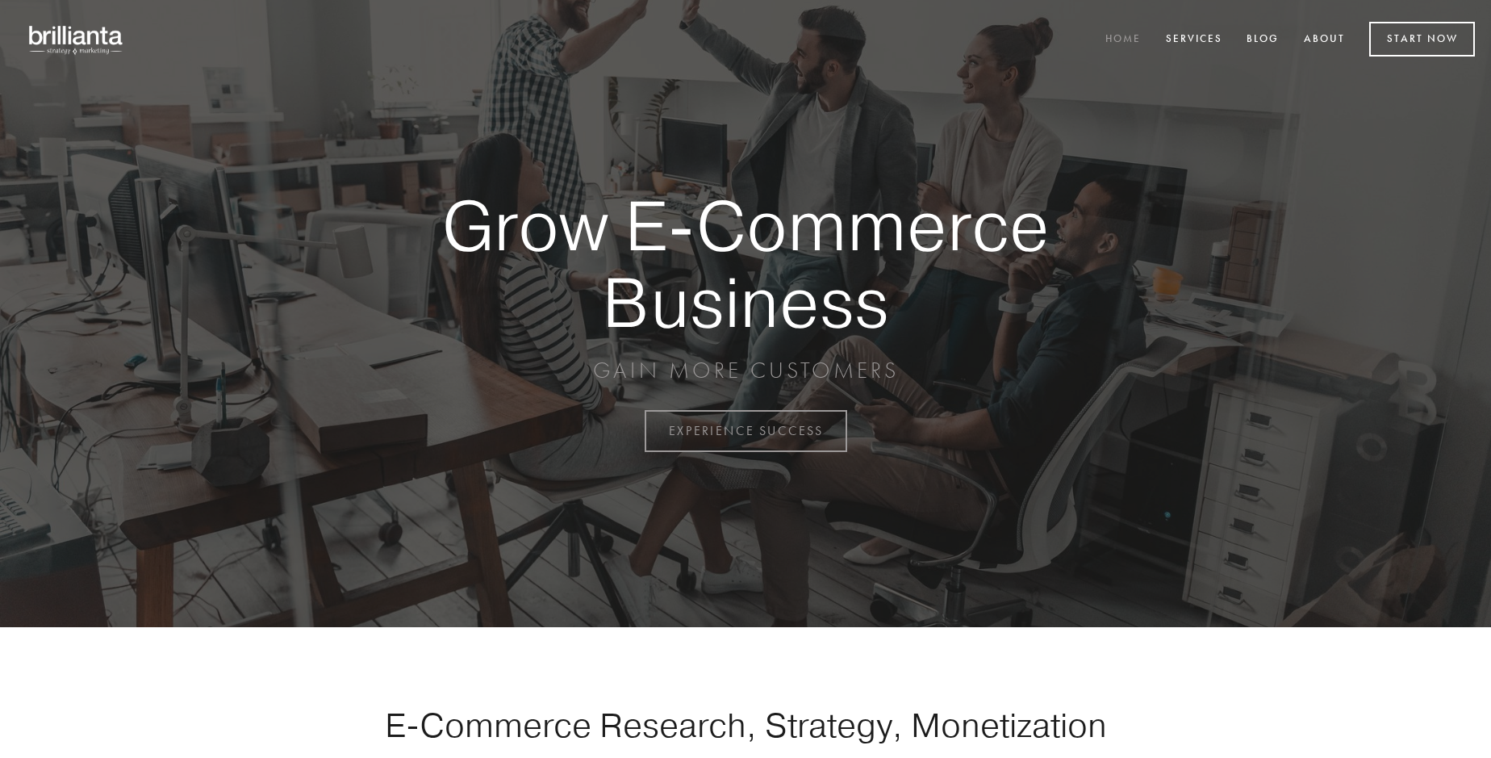  I want to click on p: GAIN MORE CUSTOMERS, so click(746, 370).